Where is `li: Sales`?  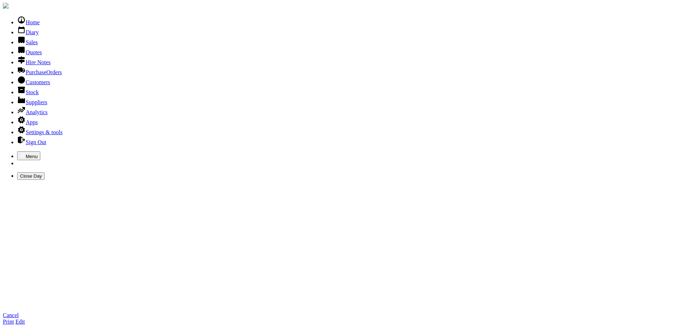 li: Sales is located at coordinates (347, 41).